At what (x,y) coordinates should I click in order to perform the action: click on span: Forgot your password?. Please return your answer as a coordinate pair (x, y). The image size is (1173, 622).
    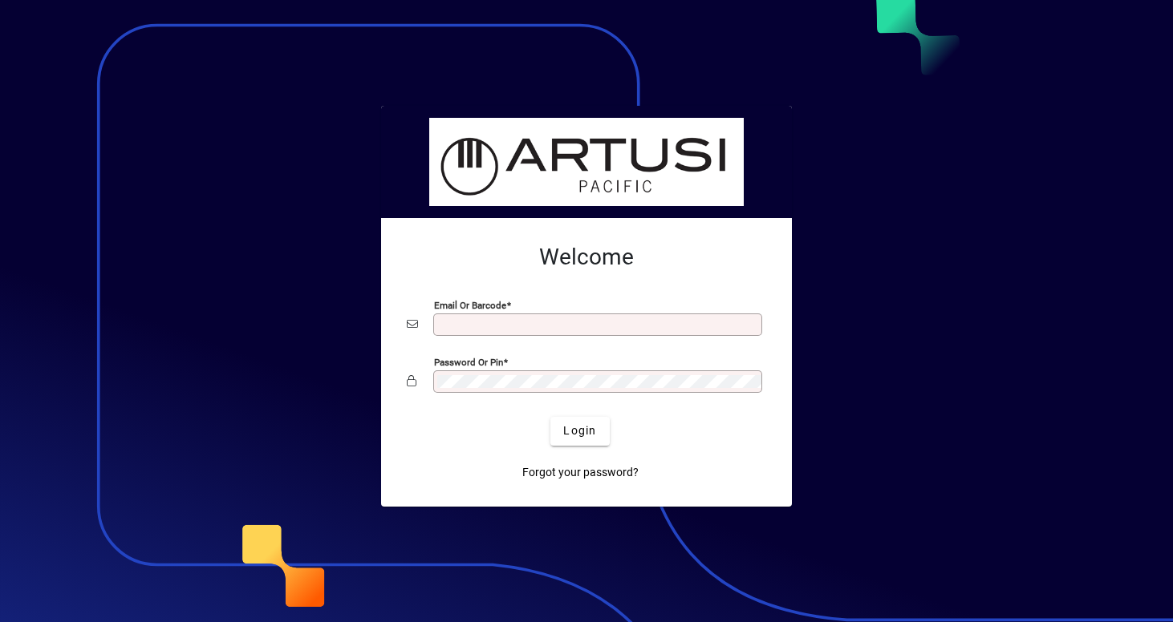
    Looking at the image, I should click on (580, 472).